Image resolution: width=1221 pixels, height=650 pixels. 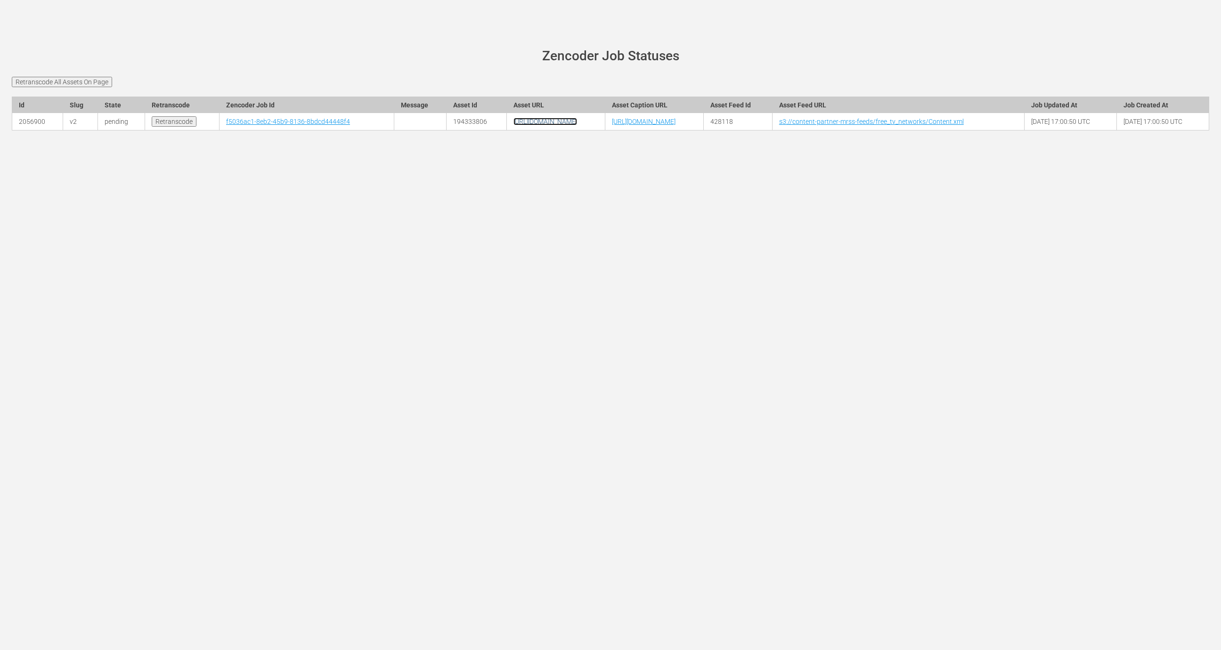 What do you see at coordinates (174, 122) in the screenshot?
I see `input: Retranscode` at bounding box center [174, 122].